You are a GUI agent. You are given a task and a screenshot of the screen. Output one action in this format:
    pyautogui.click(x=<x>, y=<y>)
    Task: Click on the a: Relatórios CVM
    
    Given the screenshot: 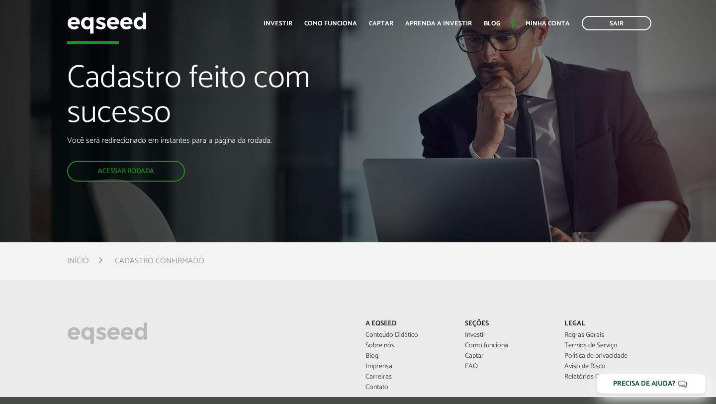 What is the action you would take?
    pyautogui.click(x=607, y=377)
    